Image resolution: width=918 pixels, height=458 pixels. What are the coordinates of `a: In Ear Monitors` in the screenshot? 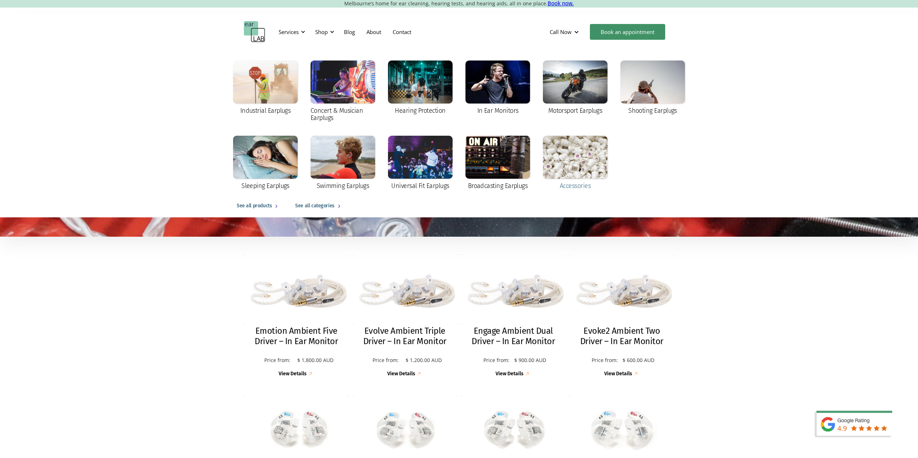 It's located at (498, 88).